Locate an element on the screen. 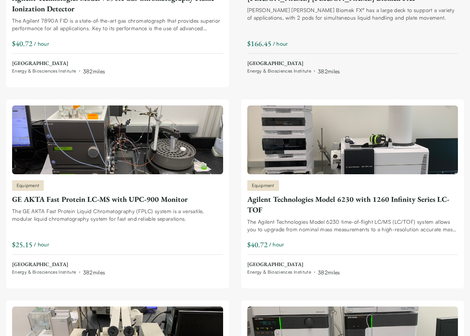 Image resolution: width=470 pixels, height=336 pixels. div: GE AKTA Fast Protein LC-MS with UPC-900 Monitor is located at coordinates (117, 199).